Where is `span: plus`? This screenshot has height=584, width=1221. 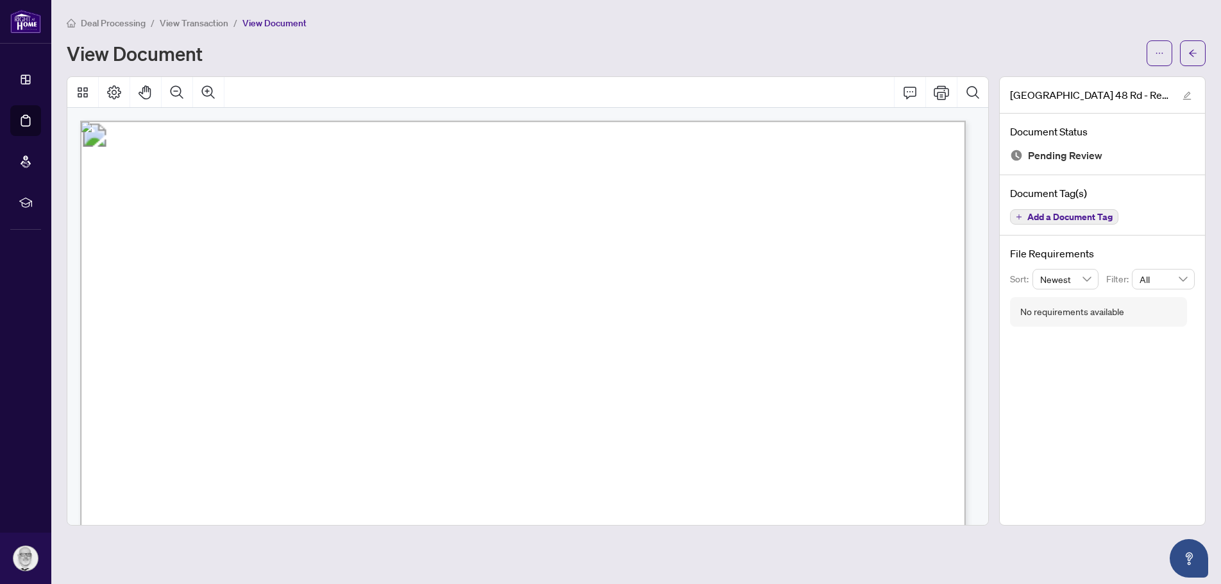 span: plus is located at coordinates (1019, 217).